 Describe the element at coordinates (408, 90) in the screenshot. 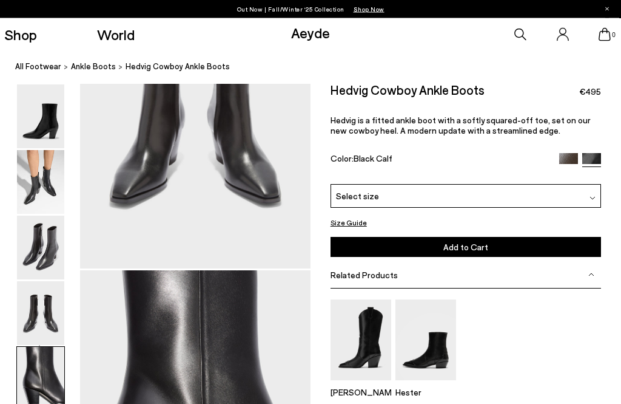

I see `h2: Hedvig Cowboy Ankle Boots` at that location.